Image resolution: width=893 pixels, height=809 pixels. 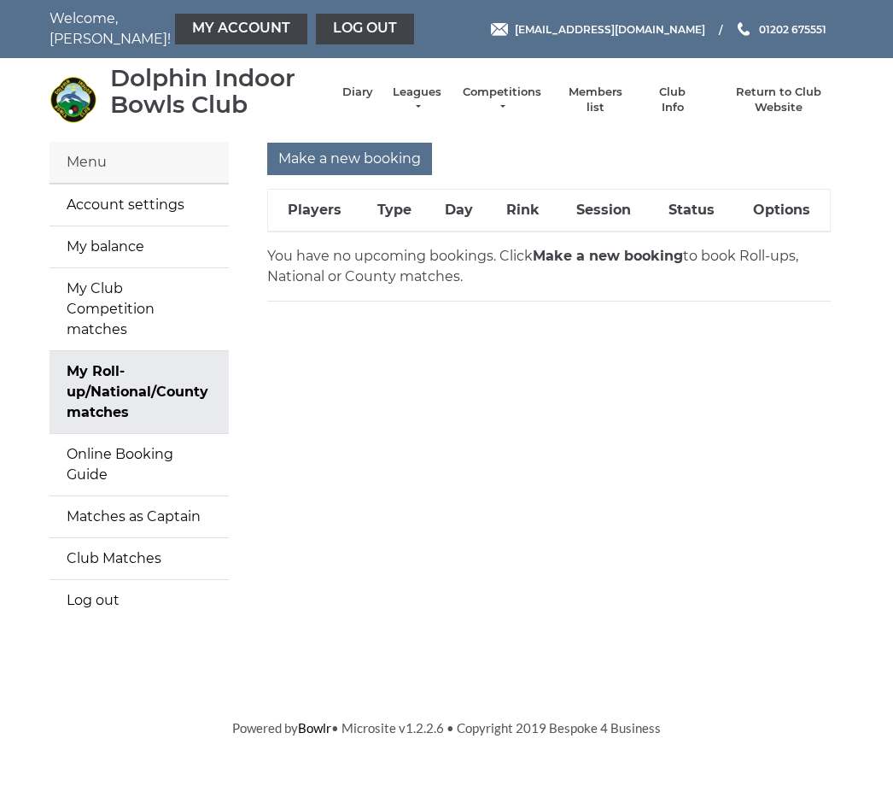 What do you see at coordinates (241, 29) in the screenshot?
I see `a: My Account` at bounding box center [241, 29].